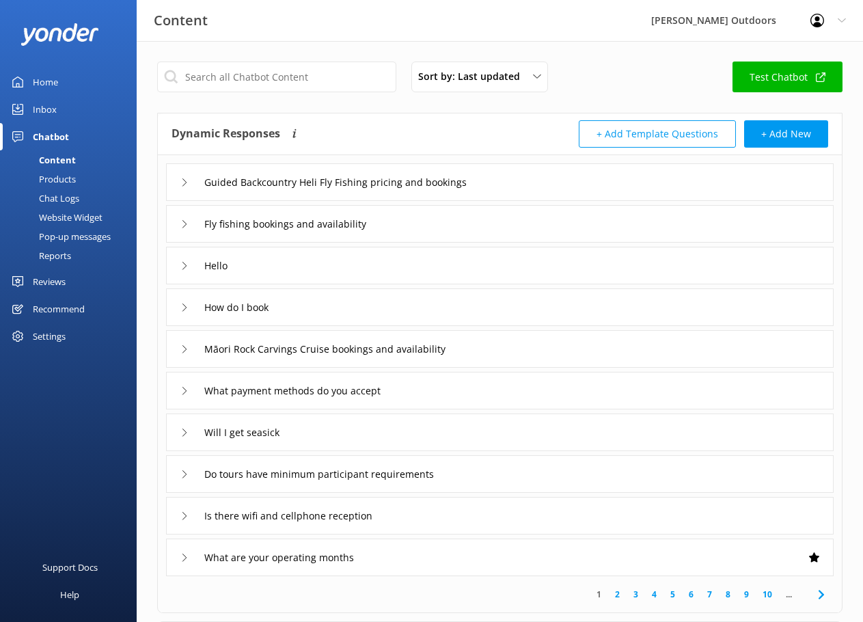  What do you see at coordinates (70, 567) in the screenshot?
I see `div: Support Docs` at bounding box center [70, 567].